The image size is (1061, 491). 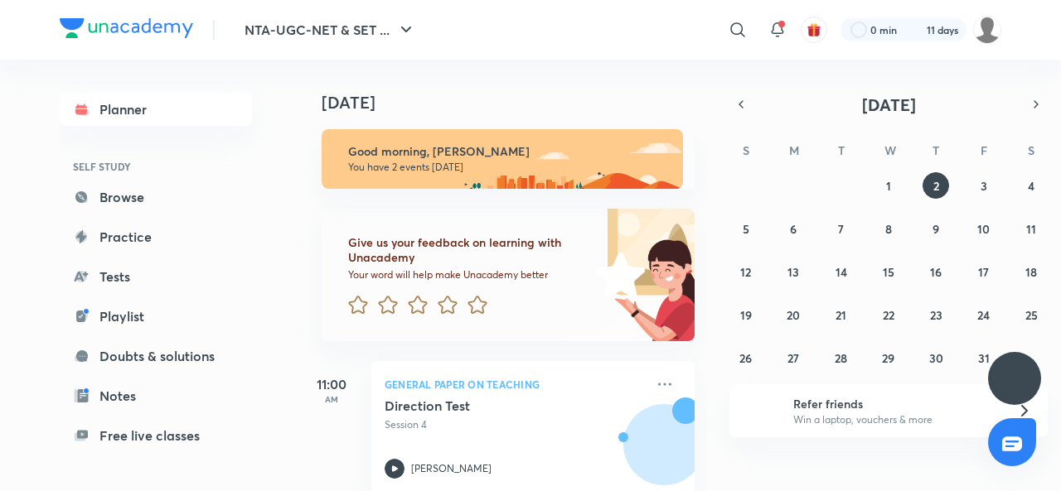 I want to click on abbr: October 4, 2025, so click(x=1031, y=186).